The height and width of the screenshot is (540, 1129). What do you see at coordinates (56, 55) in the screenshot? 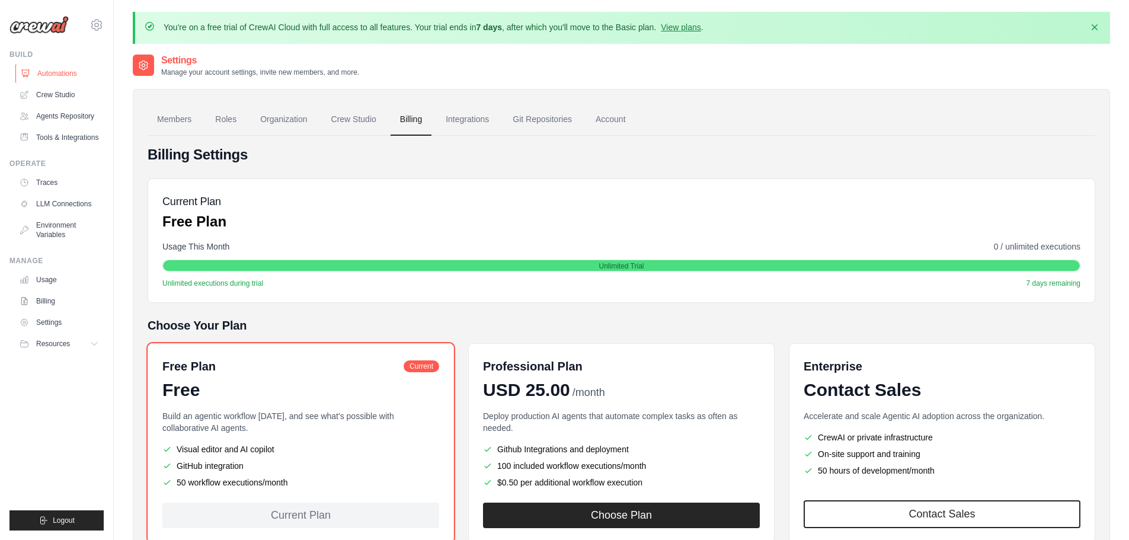
I see `div: Build` at bounding box center [56, 55].